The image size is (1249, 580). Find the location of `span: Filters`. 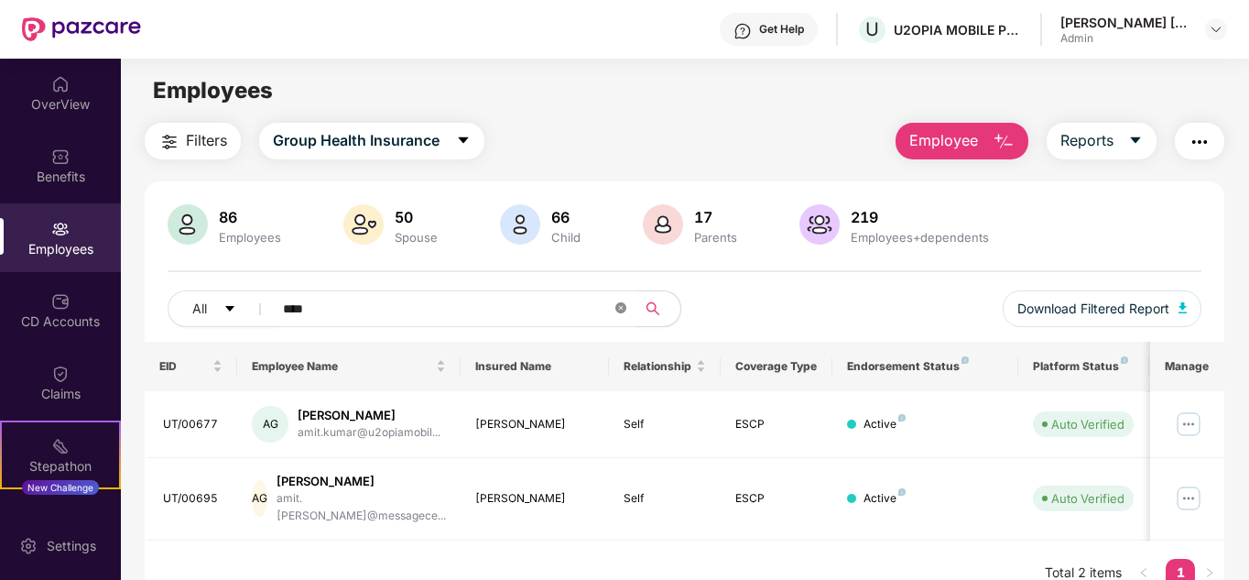

span: Filters is located at coordinates (206, 140).